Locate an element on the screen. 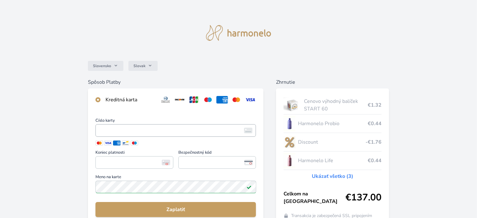 Image resolution: width=477 pixels, height=218 pixels. span: Číslo karty is located at coordinates (176, 121).